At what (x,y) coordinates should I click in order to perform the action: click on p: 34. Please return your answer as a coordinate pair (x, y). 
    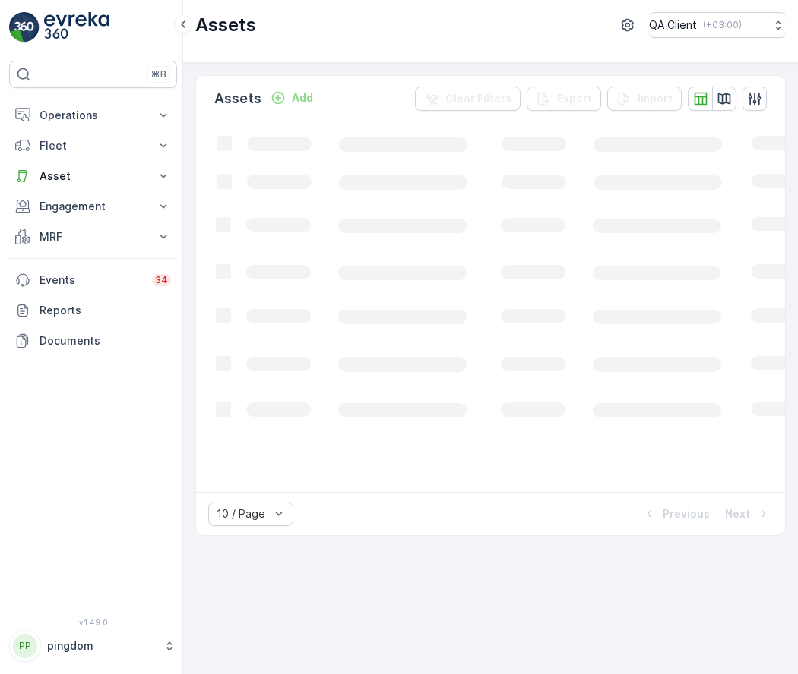
    Looking at the image, I should click on (161, 280).